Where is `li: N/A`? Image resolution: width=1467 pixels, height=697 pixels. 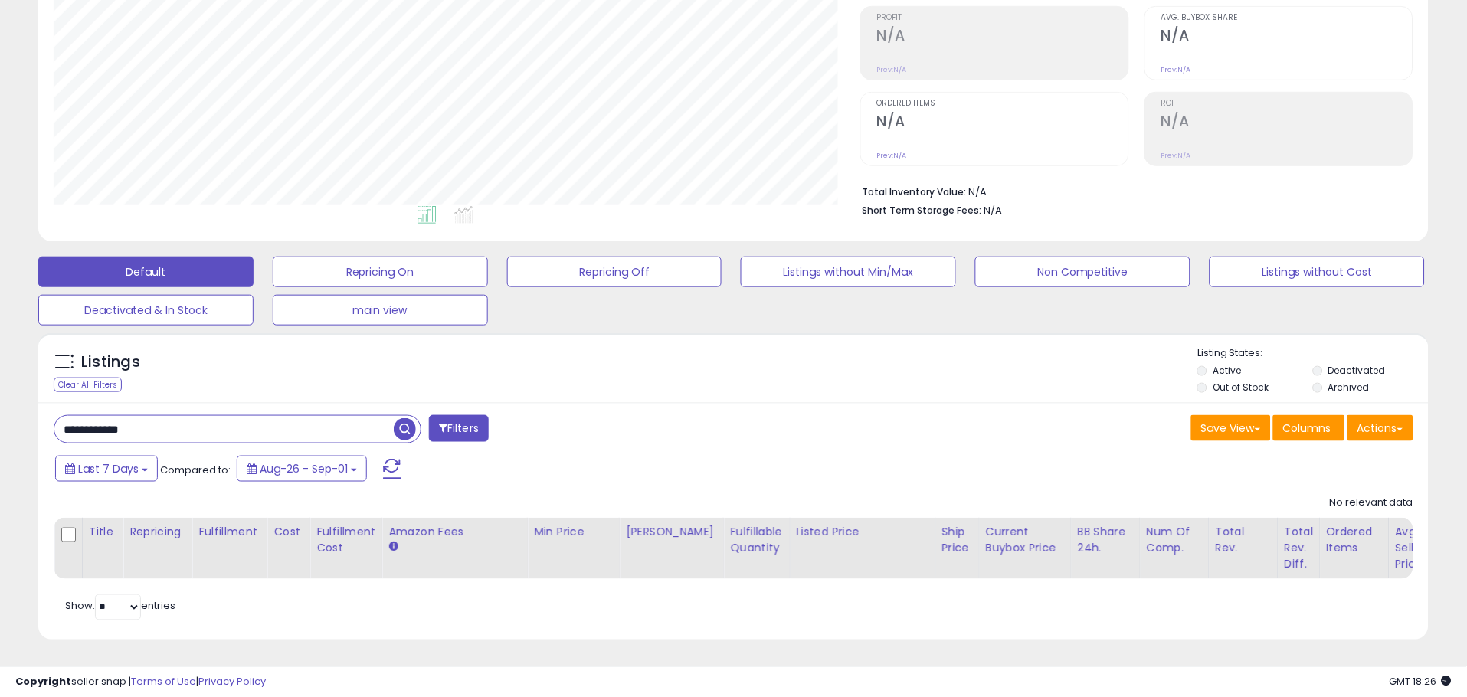
li: N/A is located at coordinates (1132, 191).